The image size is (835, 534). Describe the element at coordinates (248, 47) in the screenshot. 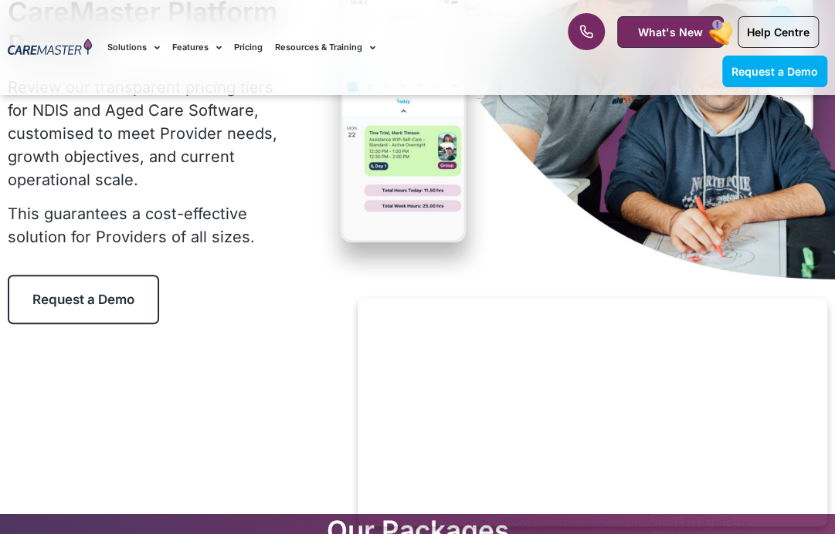

I see `a: Pricing` at that location.